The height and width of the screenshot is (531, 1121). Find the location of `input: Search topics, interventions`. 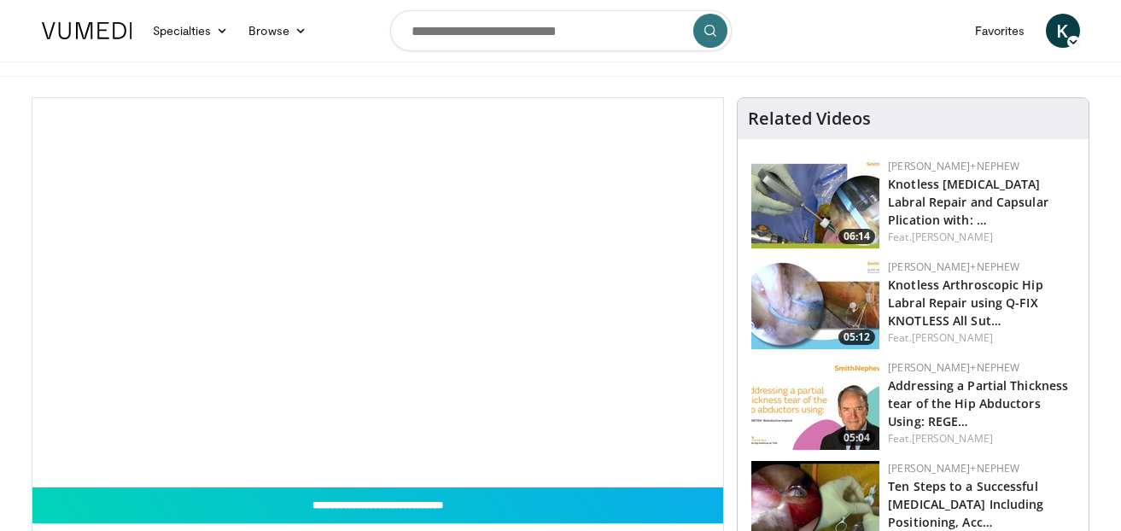

input: Search topics, interventions is located at coordinates (561, 31).